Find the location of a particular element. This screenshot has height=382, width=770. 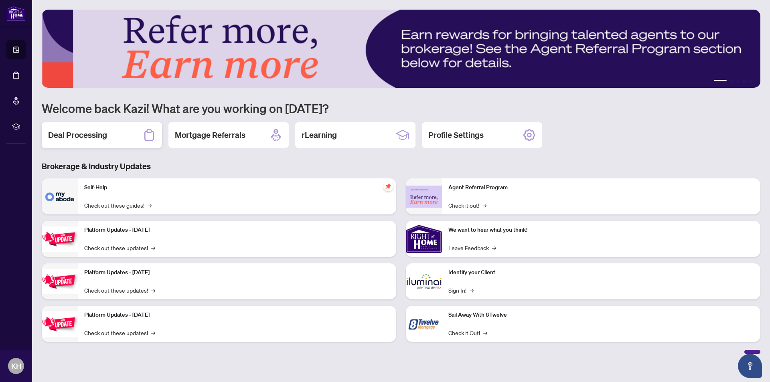

button: 2 is located at coordinates (731, 81).